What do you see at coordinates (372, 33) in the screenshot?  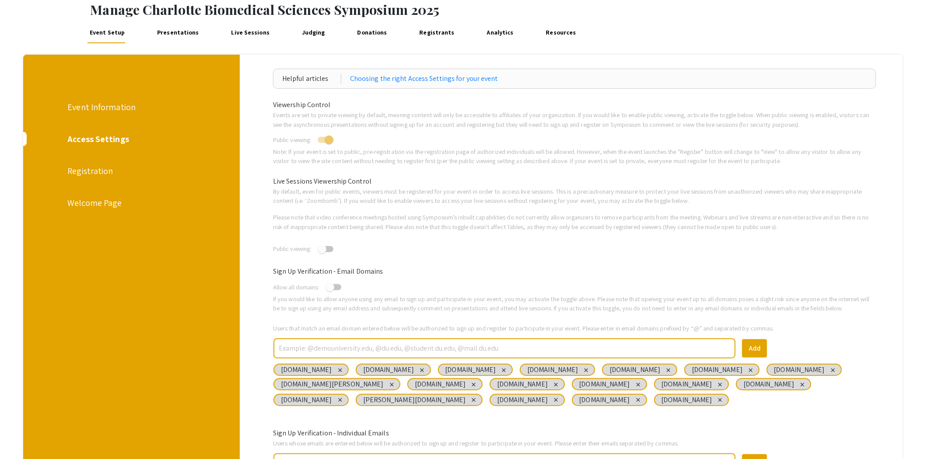 I see `a: Donations` at bounding box center [372, 33].